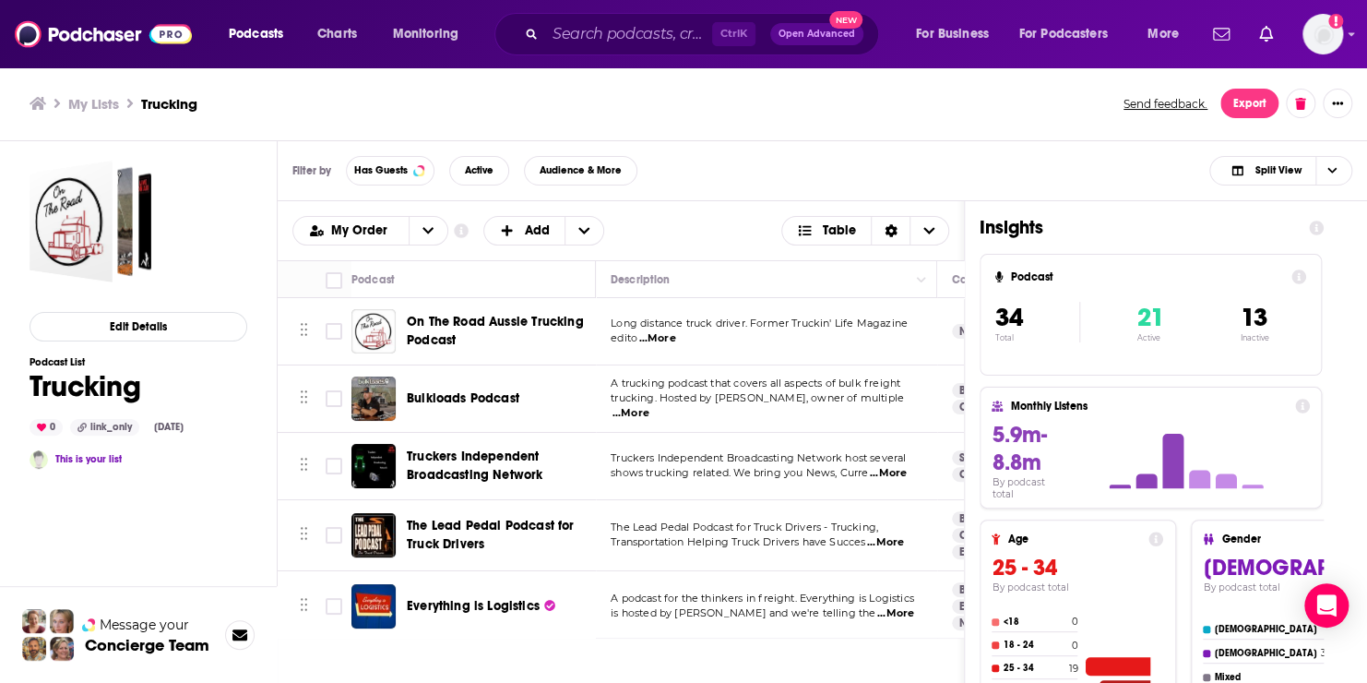 The height and width of the screenshot is (683, 1367). What do you see at coordinates (816, 34) in the screenshot?
I see `span: Open Advanced` at bounding box center [816, 34].